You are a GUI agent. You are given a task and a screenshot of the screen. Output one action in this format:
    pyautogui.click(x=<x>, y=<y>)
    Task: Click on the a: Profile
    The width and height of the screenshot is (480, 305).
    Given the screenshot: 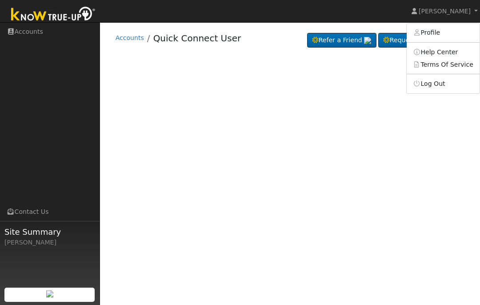 What is the action you would take?
    pyautogui.click(x=443, y=33)
    